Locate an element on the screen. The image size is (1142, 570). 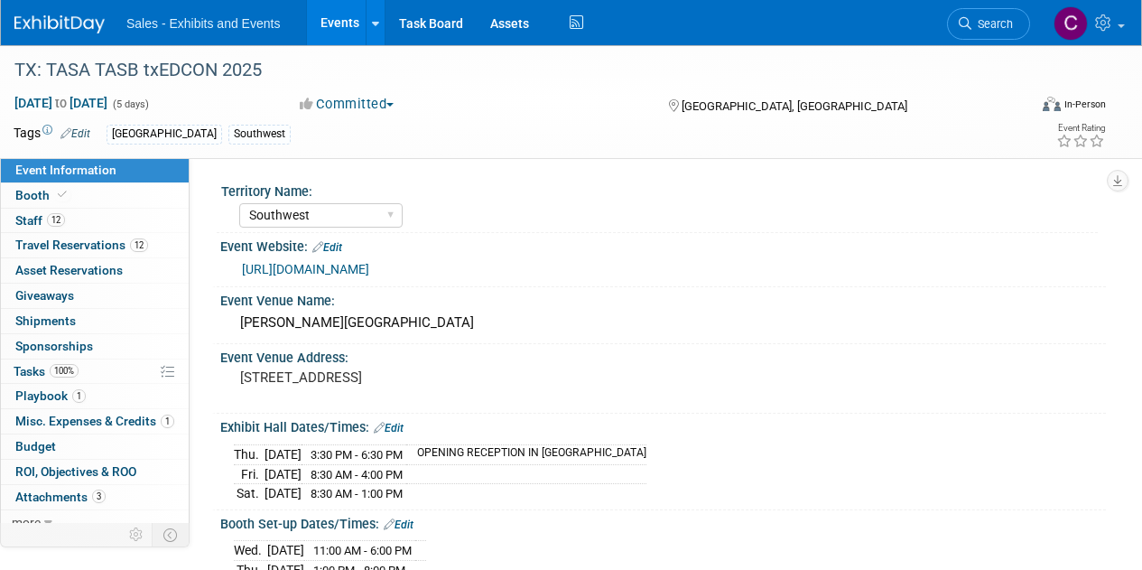
span: 11:00 AM - 6:00 PM is located at coordinates (362, 550).